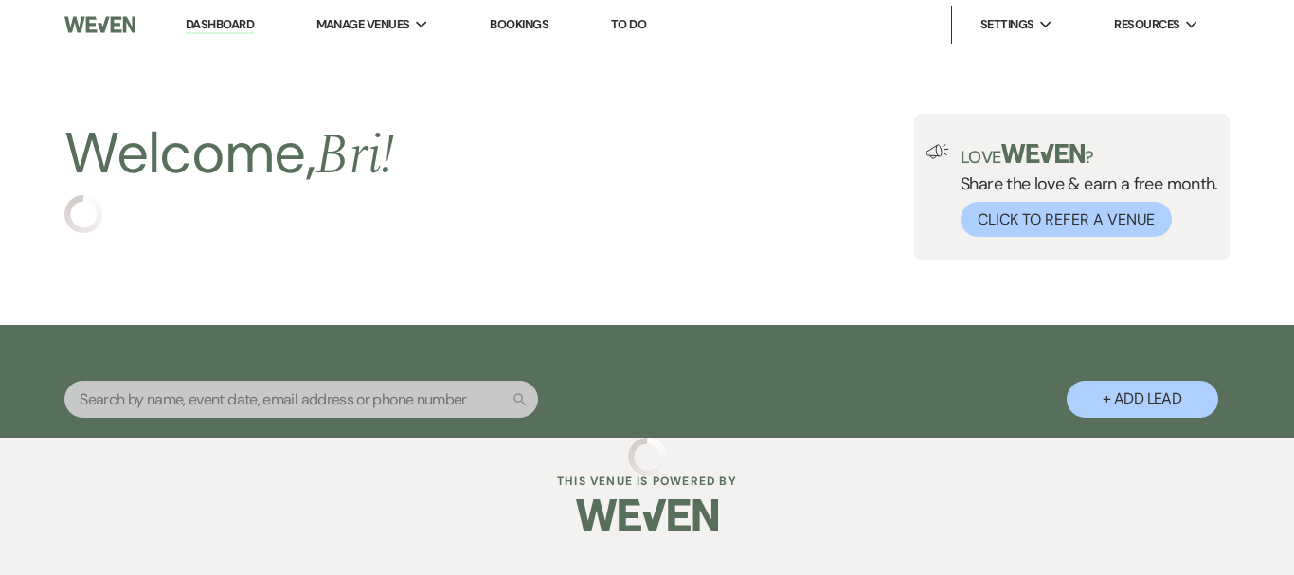  I want to click on input: Search by name, event date, email address or phone number, so click(301, 399).